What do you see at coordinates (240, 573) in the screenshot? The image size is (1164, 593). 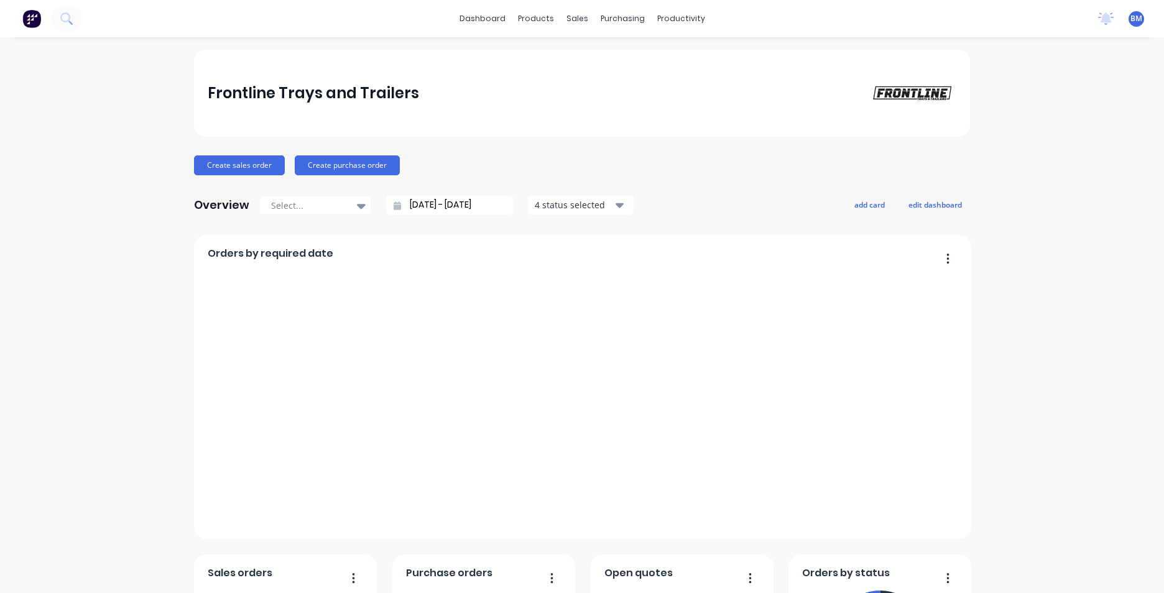 I see `span: Sales orders` at bounding box center [240, 573].